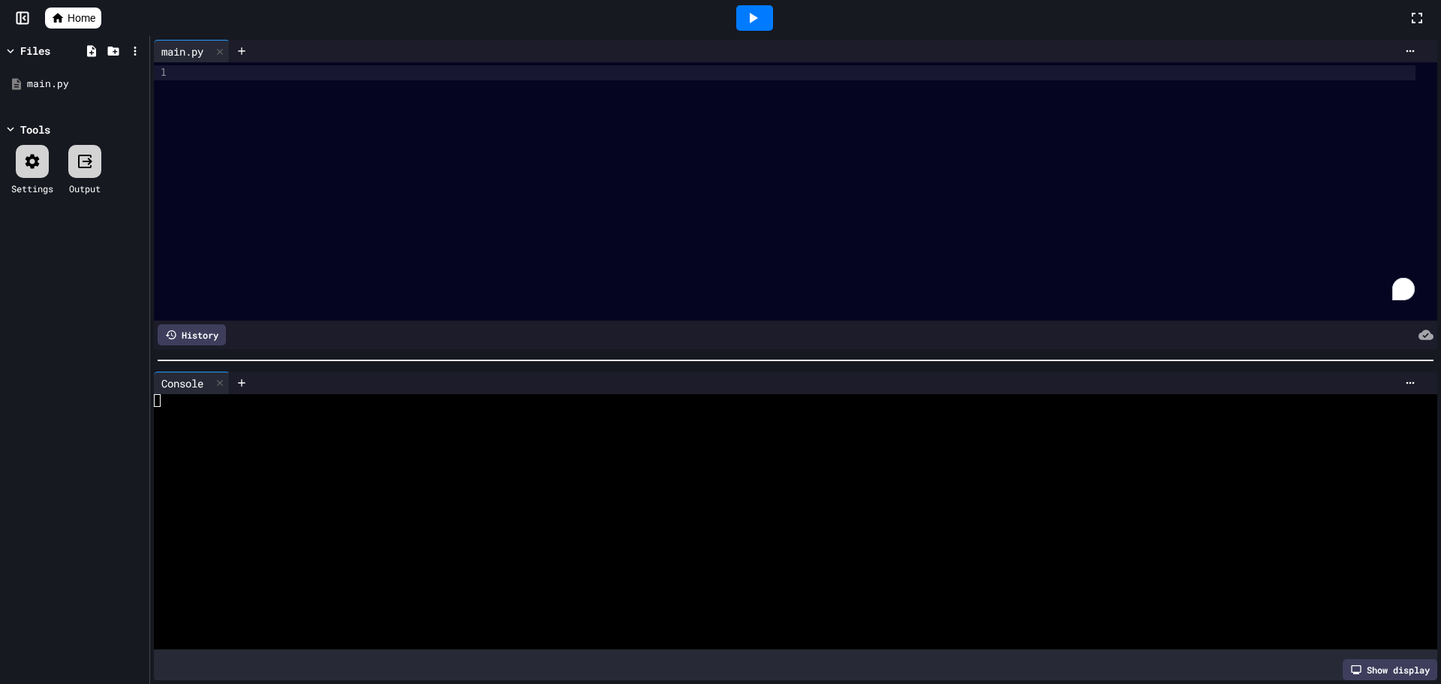  What do you see at coordinates (73, 18) in the screenshot?
I see `a: Home` at bounding box center [73, 18].